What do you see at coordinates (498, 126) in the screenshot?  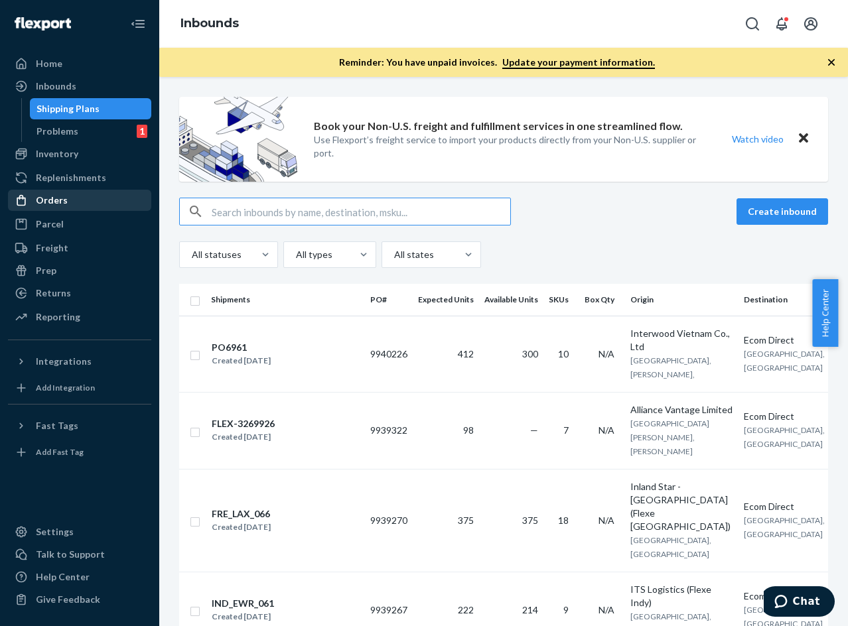 I see `p: Book your Non-U.S. freight and fulfillment services in one streamlined flow.` at bounding box center [498, 126].